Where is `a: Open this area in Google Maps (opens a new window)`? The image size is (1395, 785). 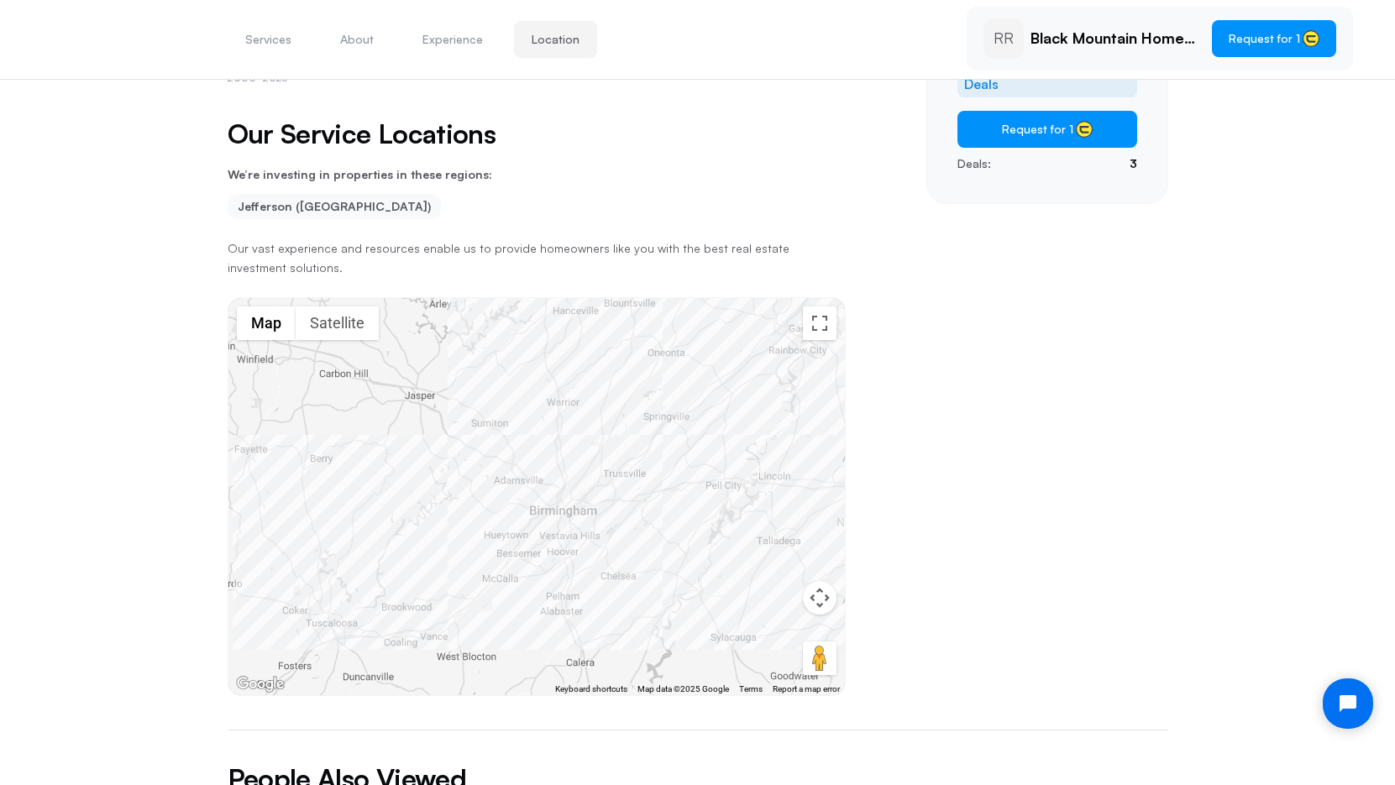
a: Open this area in Google Maps (opens a new window) is located at coordinates (260, 684).